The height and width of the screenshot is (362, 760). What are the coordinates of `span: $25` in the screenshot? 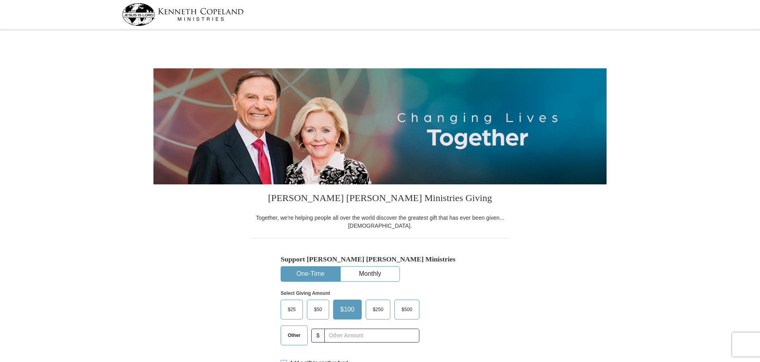 It's located at (292, 310).